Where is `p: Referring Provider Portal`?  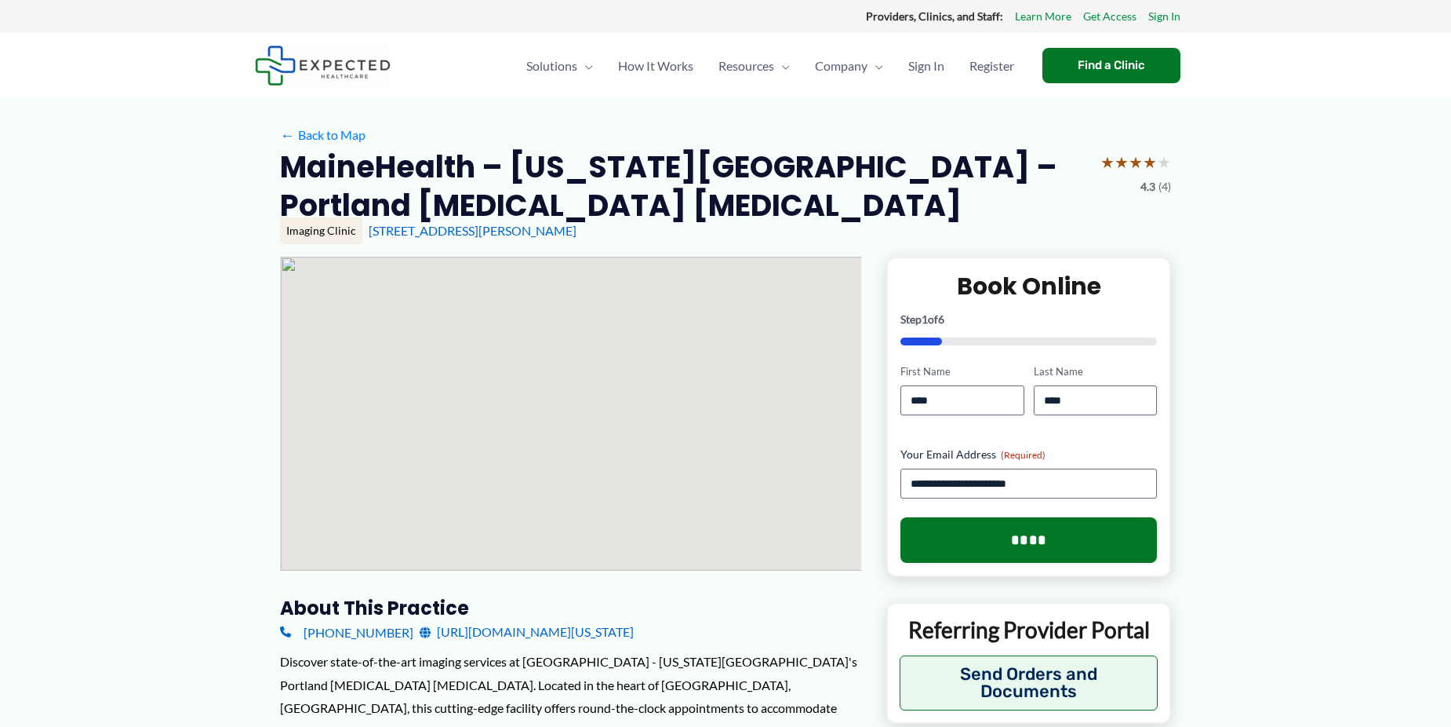 p: Referring Provider Portal is located at coordinates (1029, 629).